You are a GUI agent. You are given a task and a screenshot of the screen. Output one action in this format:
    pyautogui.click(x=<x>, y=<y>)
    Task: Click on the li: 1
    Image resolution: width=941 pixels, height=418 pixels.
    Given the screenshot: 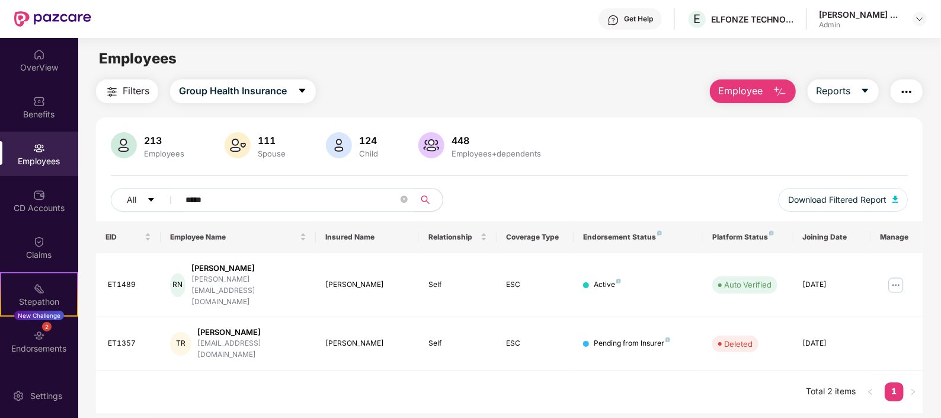 What is the action you would take?
    pyautogui.click(x=895, y=392)
    